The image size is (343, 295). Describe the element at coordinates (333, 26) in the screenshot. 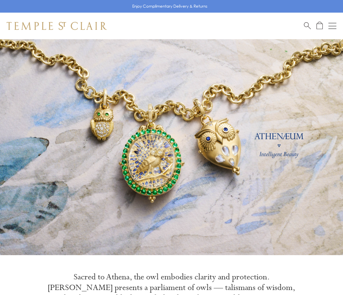

I see `button: Open navigation` at that location.